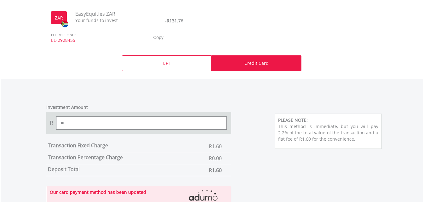 This screenshot has height=202, width=423. What do you see at coordinates (167, 63) in the screenshot?
I see `p: EFT` at bounding box center [167, 63].